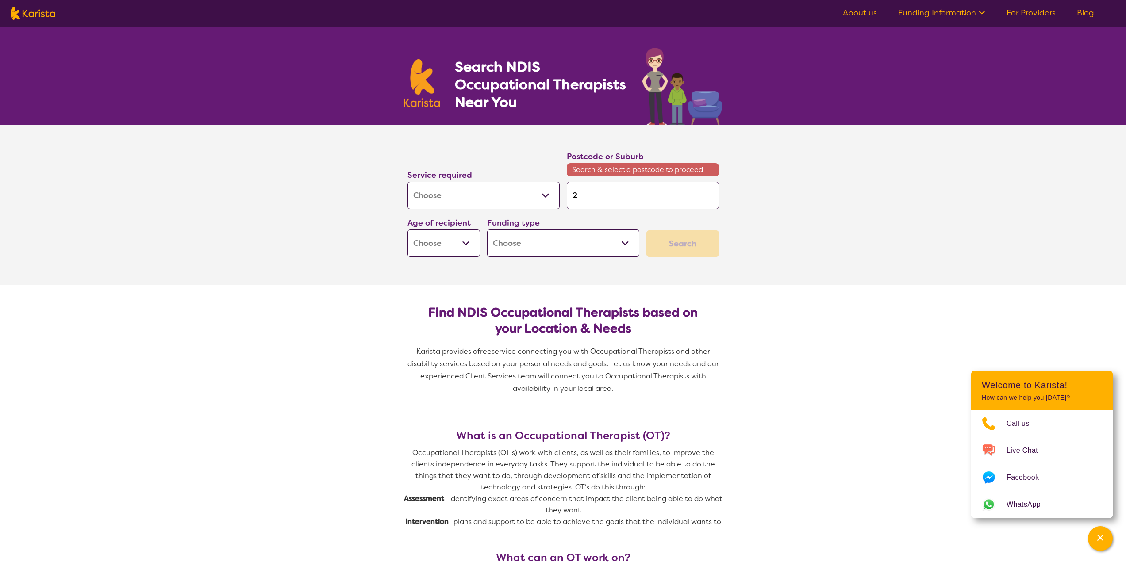 The height and width of the screenshot is (562, 1126). What do you see at coordinates (1101, 539) in the screenshot?
I see `button: Channel Menu` at bounding box center [1101, 539].